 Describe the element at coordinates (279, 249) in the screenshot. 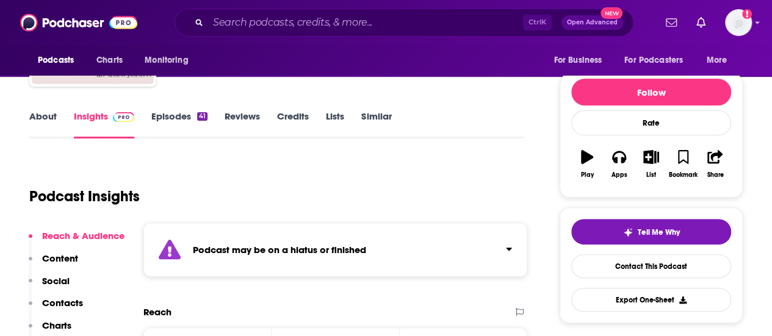

I see `strong: Podcast may be on a hiatus or finished` at that location.